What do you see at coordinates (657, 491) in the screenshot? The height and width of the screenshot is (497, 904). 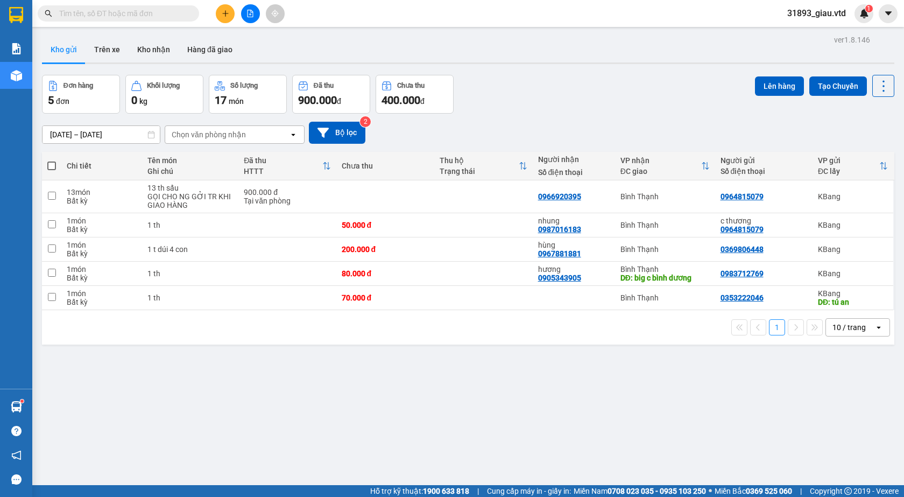 I see `strong: 0708 023 035 - 0935 103 250` at bounding box center [657, 491].